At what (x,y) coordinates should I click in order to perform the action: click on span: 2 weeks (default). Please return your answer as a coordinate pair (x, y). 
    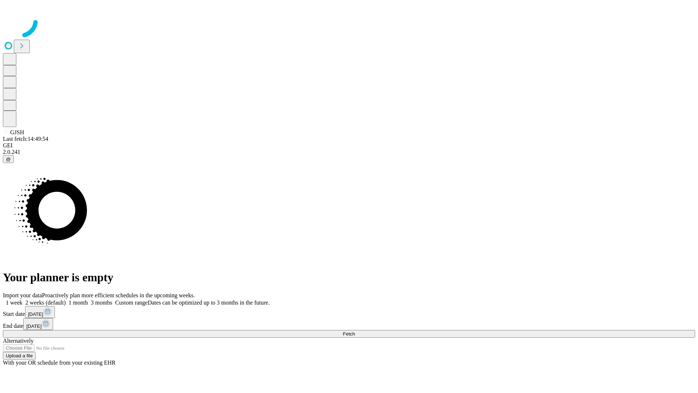
    Looking at the image, I should click on (45, 302).